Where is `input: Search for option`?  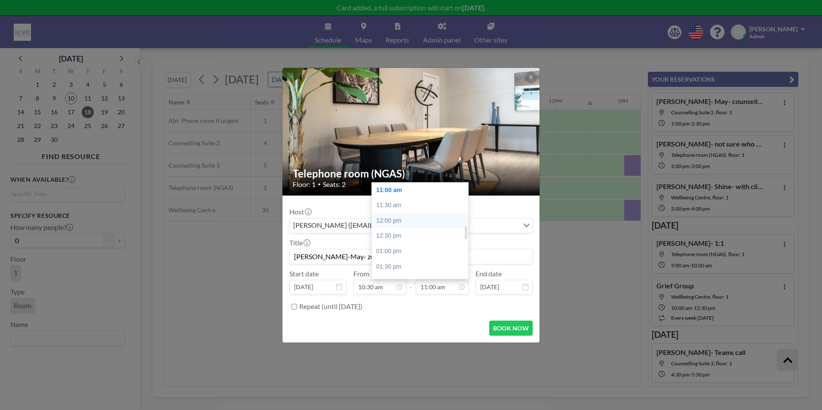 input: Search for option is located at coordinates (494, 226).